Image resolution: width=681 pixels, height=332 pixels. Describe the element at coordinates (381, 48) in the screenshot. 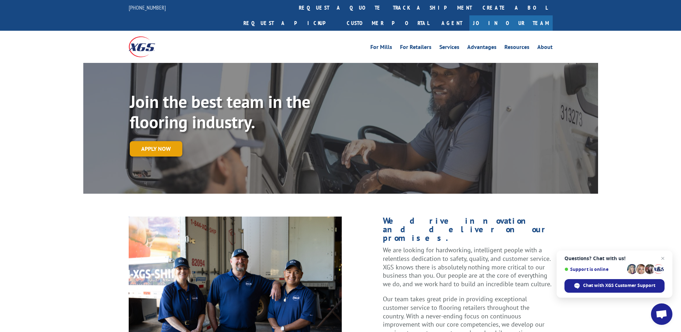

I see `a: For Mills` at that location.